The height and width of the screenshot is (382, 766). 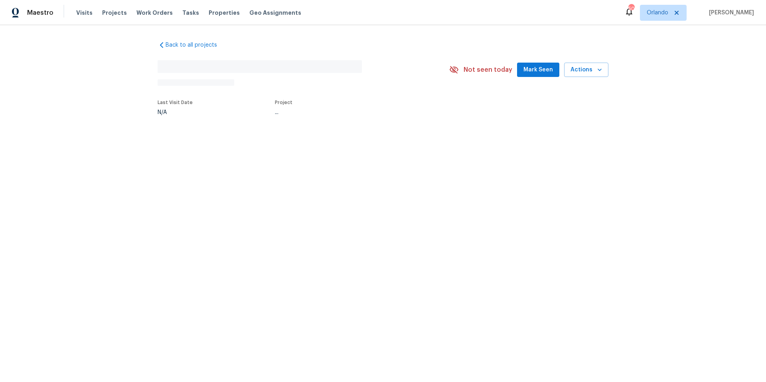 What do you see at coordinates (657, 13) in the screenshot?
I see `span: Orlando` at bounding box center [657, 13].